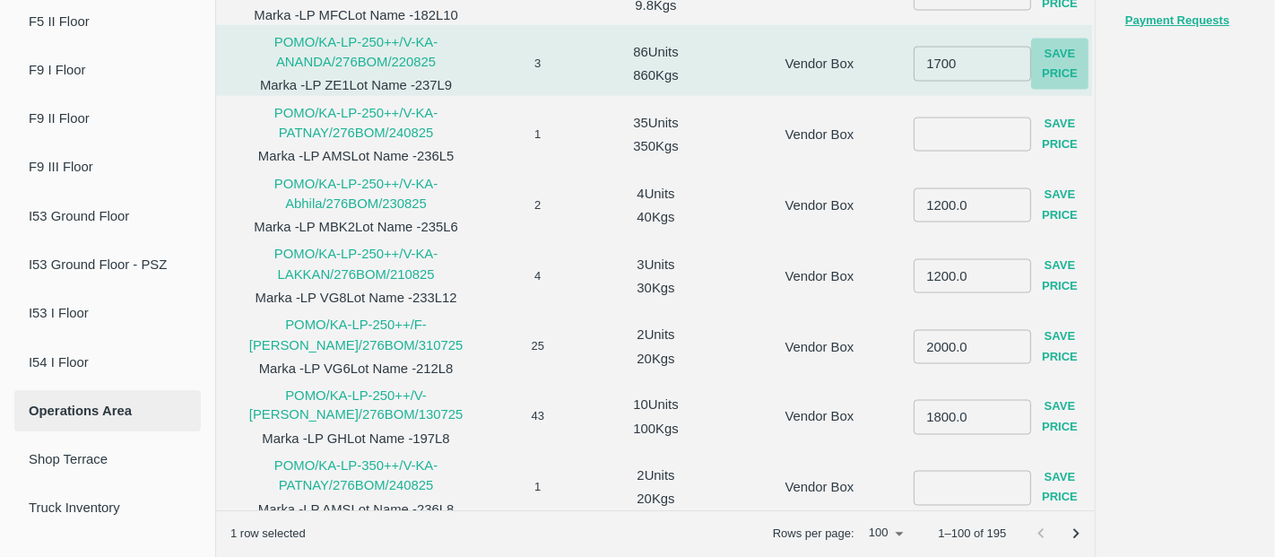  I want to click on div: 3, so click(533, 60).